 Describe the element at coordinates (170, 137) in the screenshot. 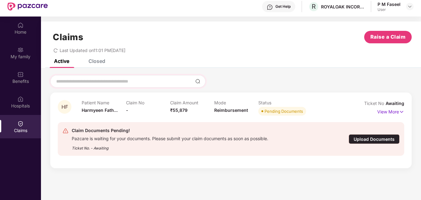

I see `div: Pazcare is waiting for your documents. Please submit your claim documents as soon as possible.` at that location.